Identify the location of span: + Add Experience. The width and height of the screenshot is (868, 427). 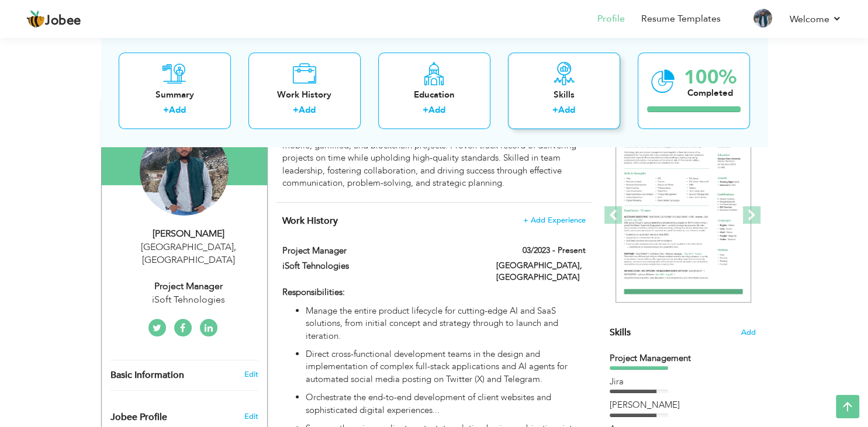
(554, 220).